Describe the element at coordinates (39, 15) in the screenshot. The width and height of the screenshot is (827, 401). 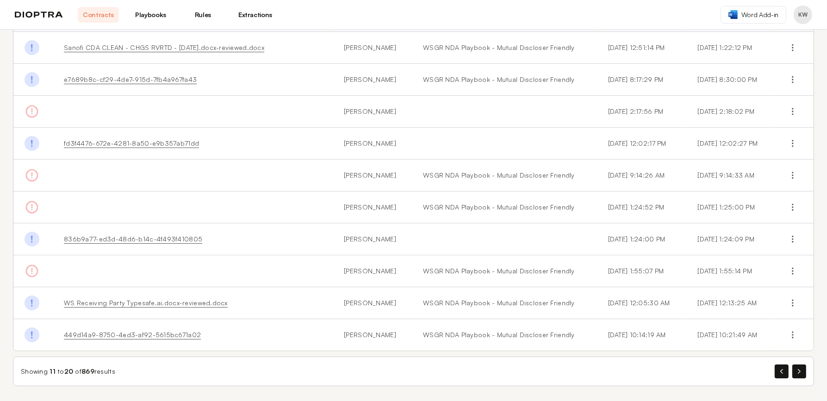
I see `img: logo` at that location.